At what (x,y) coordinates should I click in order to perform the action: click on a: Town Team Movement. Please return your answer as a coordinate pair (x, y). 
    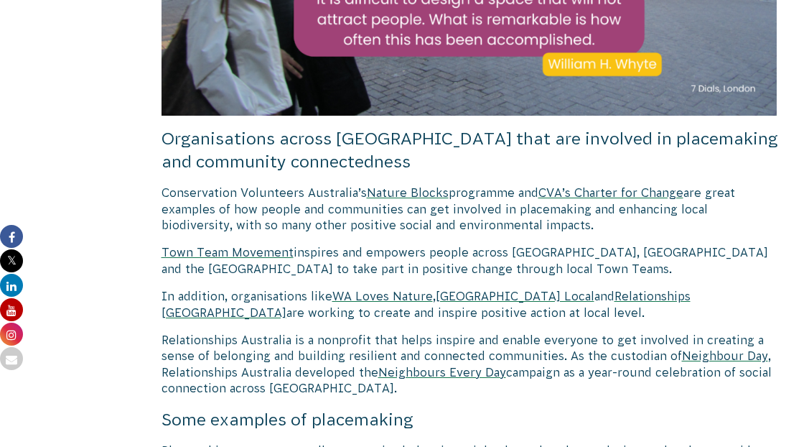
    Looking at the image, I should click on (228, 252).